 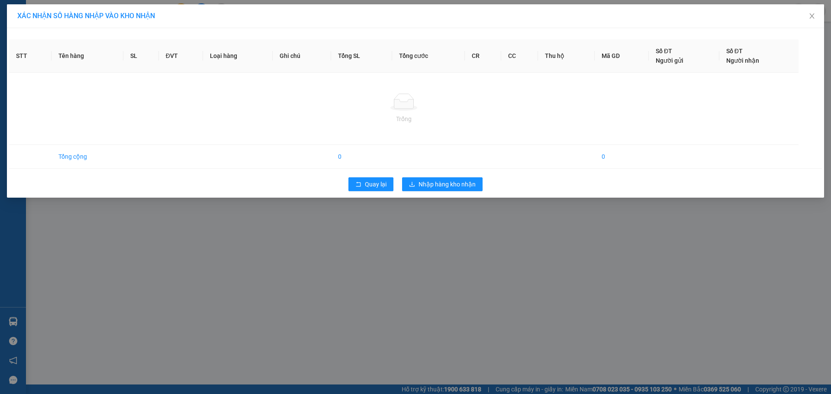 I want to click on li: Hotline: 1900 8153, so click(x=221, y=37).